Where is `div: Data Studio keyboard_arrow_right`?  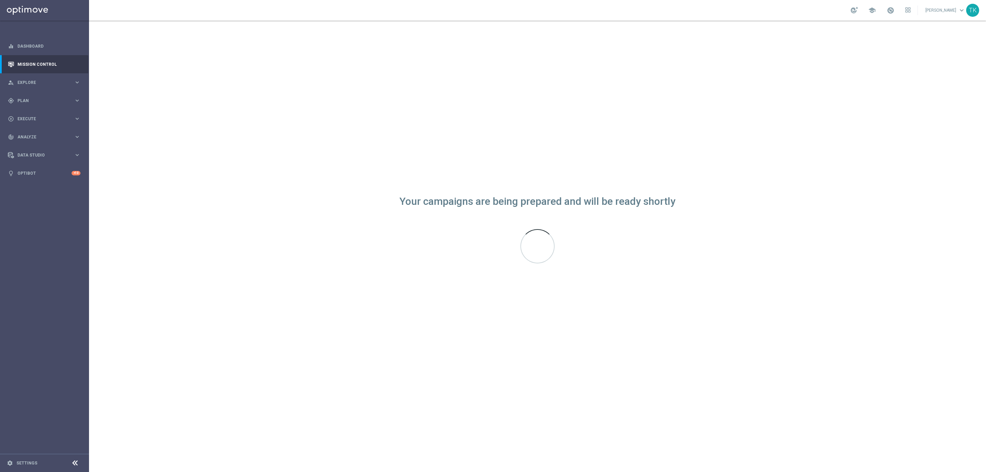 div: Data Studio keyboard_arrow_right is located at coordinates (44, 155).